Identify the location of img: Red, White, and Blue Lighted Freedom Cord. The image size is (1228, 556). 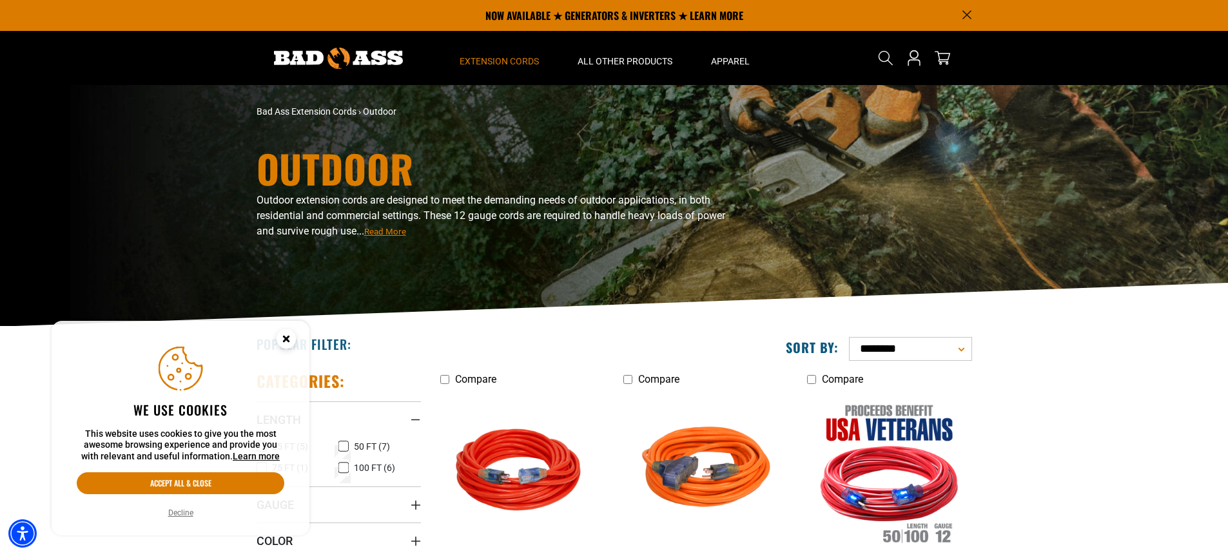
(889, 472).